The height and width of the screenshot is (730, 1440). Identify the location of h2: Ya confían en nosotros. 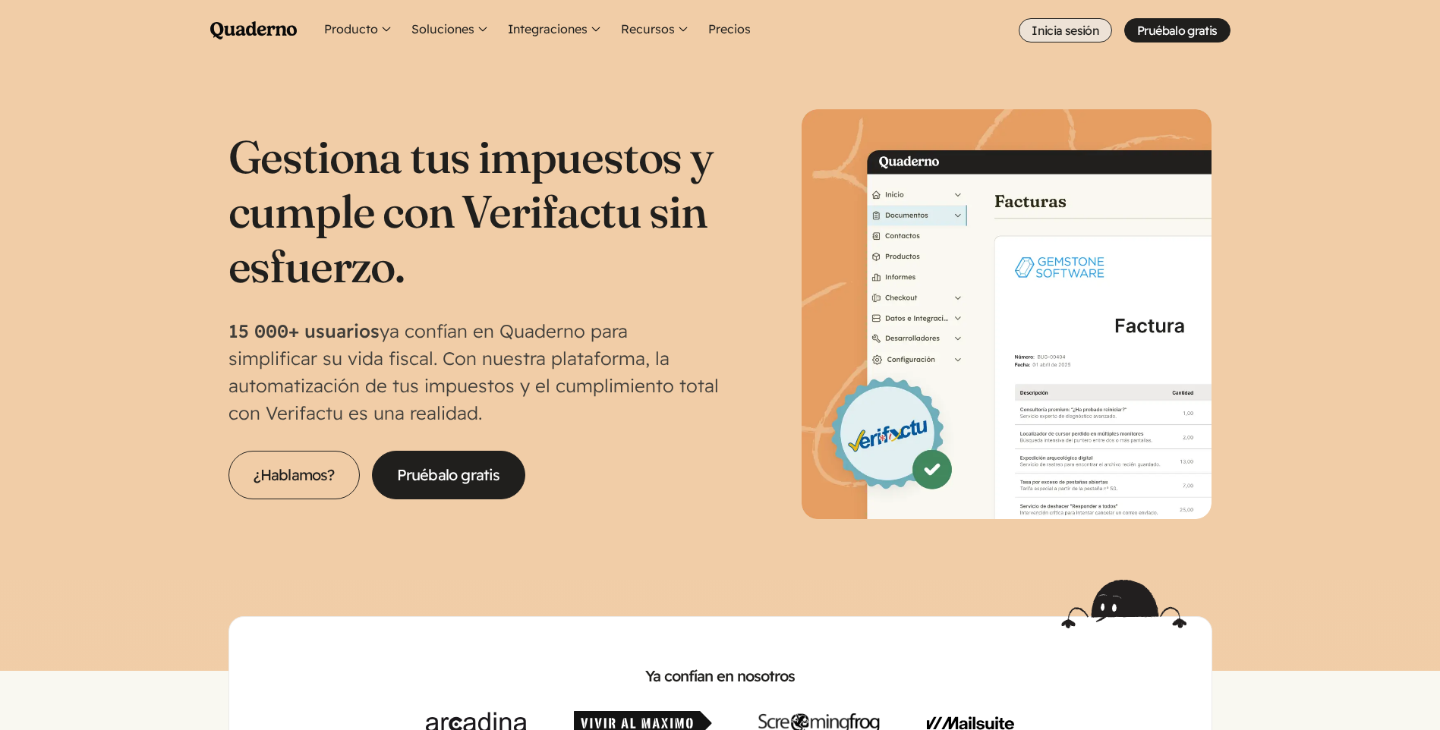
(720, 676).